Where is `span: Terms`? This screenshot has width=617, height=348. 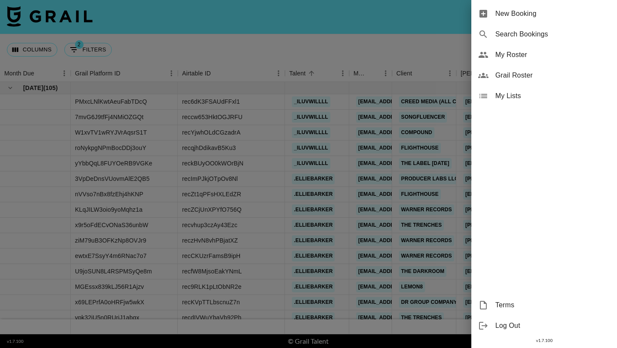
span: Terms is located at coordinates (553, 305).